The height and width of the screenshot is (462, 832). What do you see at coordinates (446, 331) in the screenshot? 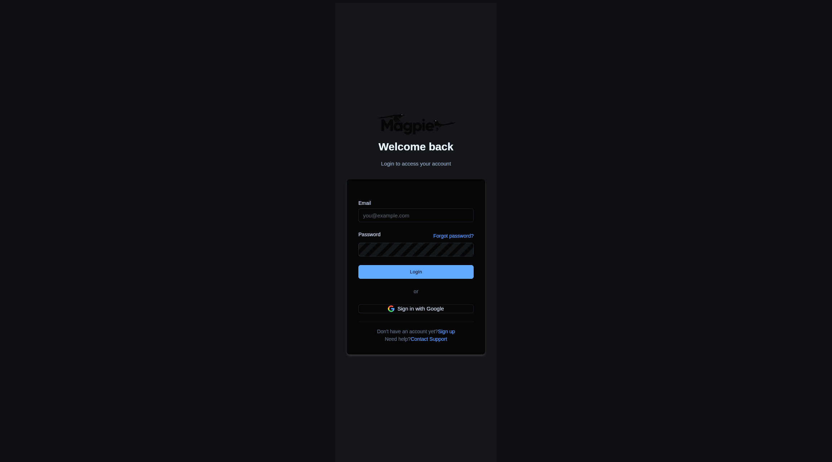
I see `a: Sign up` at bounding box center [446, 331].